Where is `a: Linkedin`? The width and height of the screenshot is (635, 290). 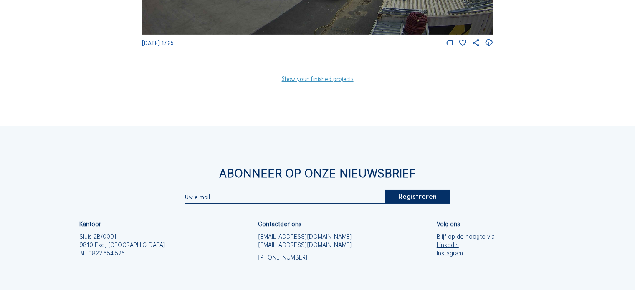 a: Linkedin is located at coordinates (466, 245).